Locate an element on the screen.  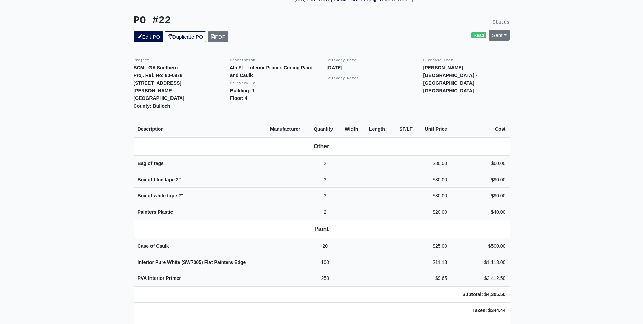
td: $2,412.50 is located at coordinates (481, 278).